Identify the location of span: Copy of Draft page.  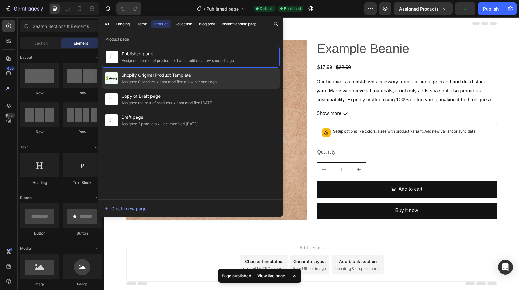
(167, 96).